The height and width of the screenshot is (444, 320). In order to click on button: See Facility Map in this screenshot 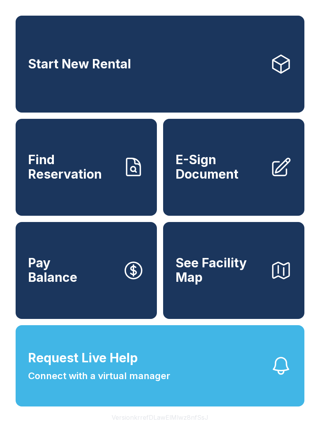, I will do `click(234, 270)`.